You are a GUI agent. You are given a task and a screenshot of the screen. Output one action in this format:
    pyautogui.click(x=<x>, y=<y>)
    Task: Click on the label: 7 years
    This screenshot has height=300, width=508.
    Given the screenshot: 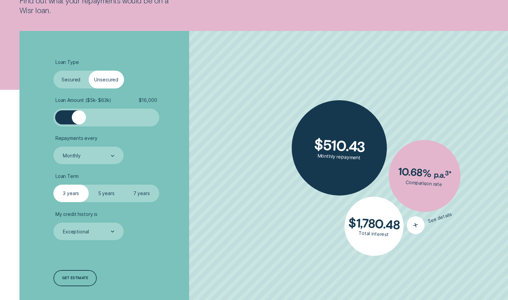 What is the action you would take?
    pyautogui.click(x=141, y=193)
    